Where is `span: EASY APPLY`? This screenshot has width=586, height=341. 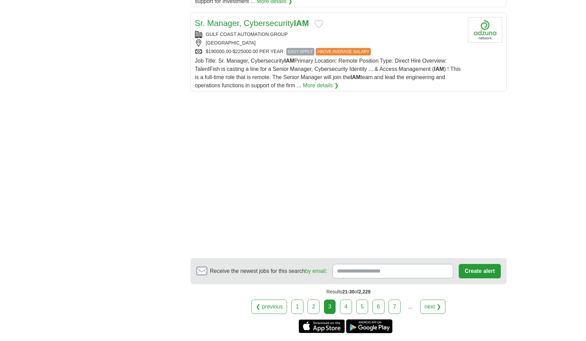
span: EASY APPLY is located at coordinates (300, 52).